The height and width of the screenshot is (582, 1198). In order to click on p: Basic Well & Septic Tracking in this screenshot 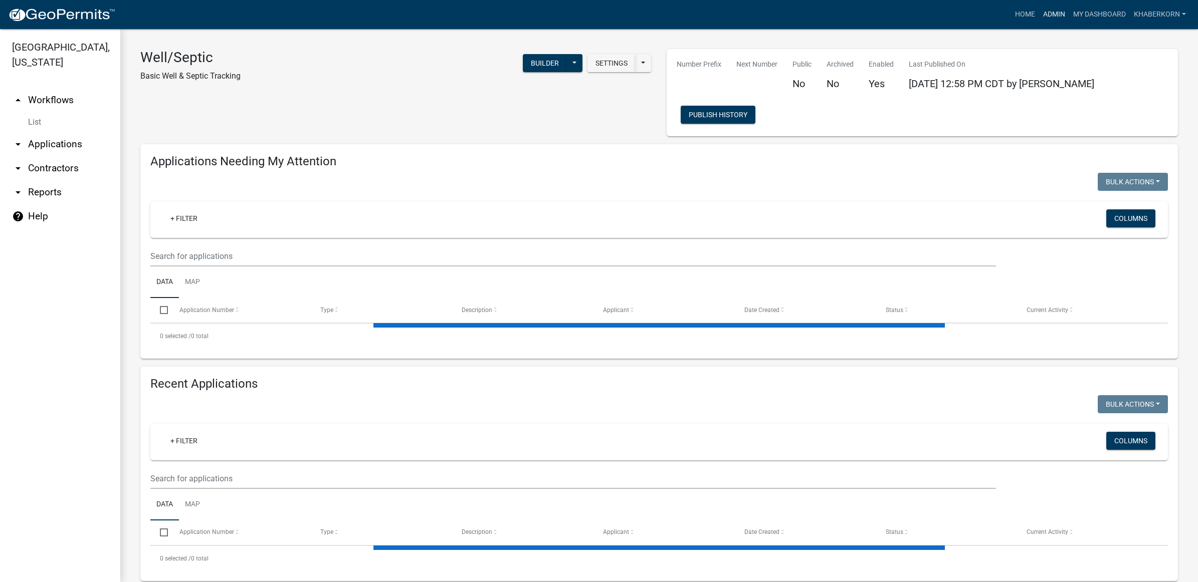, I will do `click(190, 76)`.